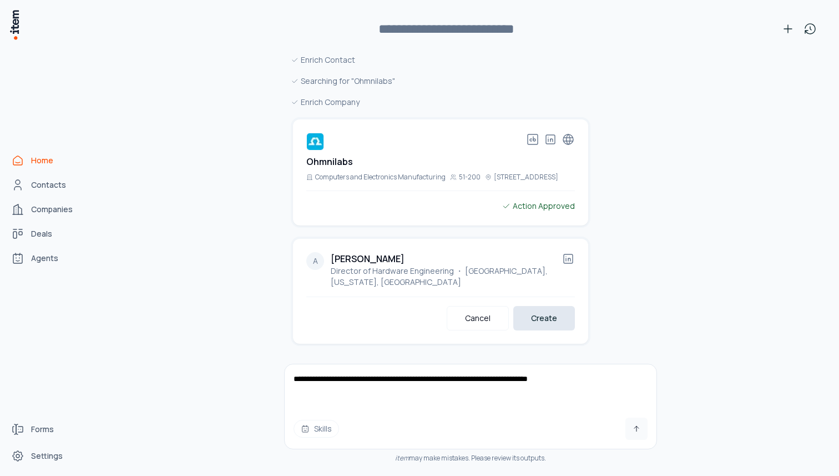  Describe the element at coordinates (544, 318) in the screenshot. I see `button: Create` at that location.